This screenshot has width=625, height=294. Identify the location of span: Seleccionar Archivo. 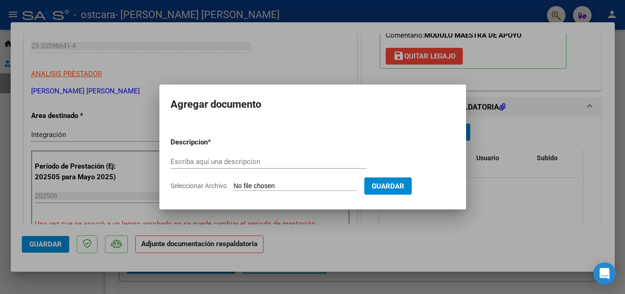
(199, 186).